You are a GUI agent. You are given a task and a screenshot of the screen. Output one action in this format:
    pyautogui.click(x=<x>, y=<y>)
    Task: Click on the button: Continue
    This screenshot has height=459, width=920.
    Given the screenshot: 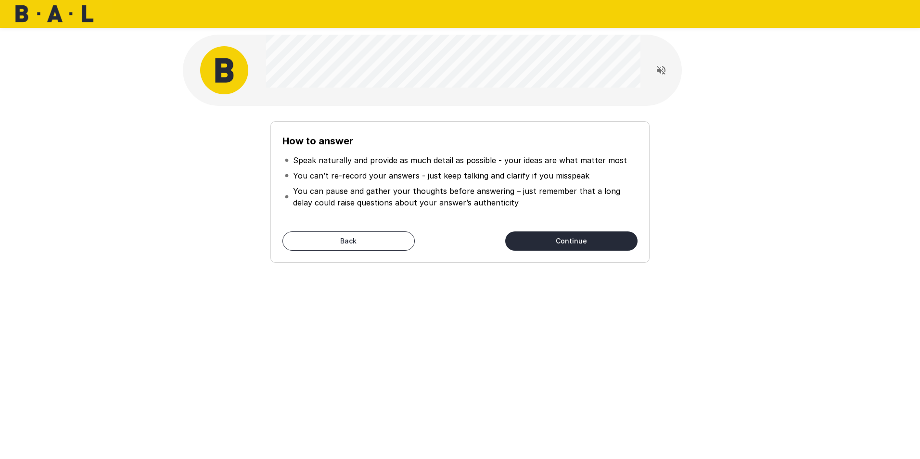 What is the action you would take?
    pyautogui.click(x=571, y=241)
    